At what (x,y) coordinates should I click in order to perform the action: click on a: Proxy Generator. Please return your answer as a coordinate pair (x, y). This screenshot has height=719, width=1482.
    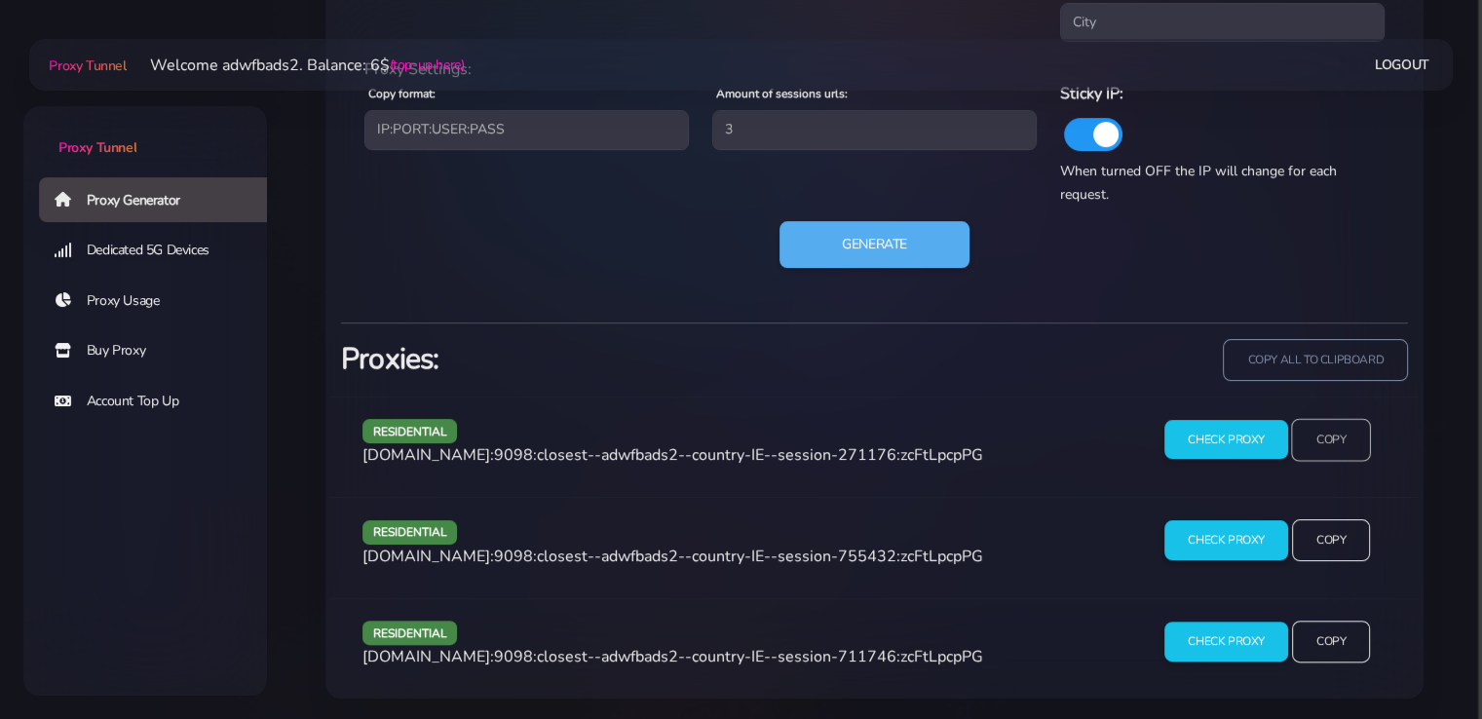
    Looking at the image, I should click on (161, 200).